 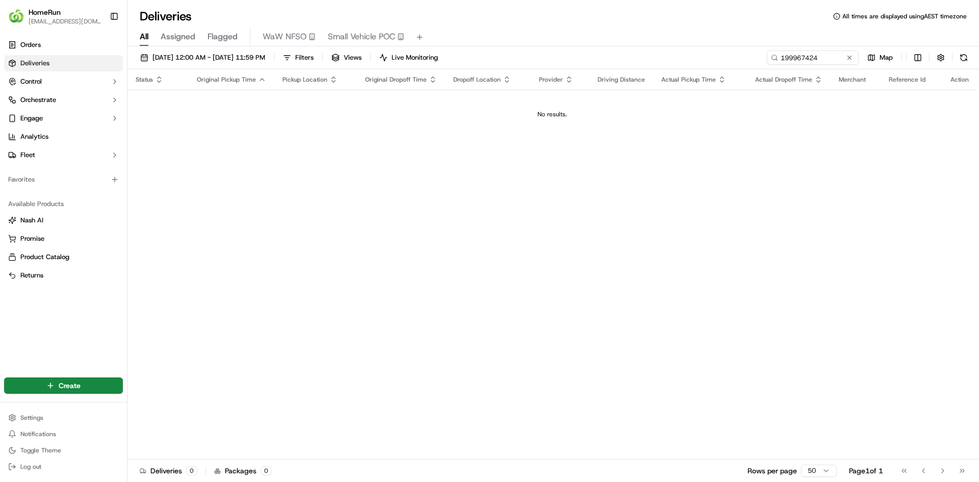 What do you see at coordinates (243, 470) in the screenshot?
I see `div: Packages` at bounding box center [243, 470].